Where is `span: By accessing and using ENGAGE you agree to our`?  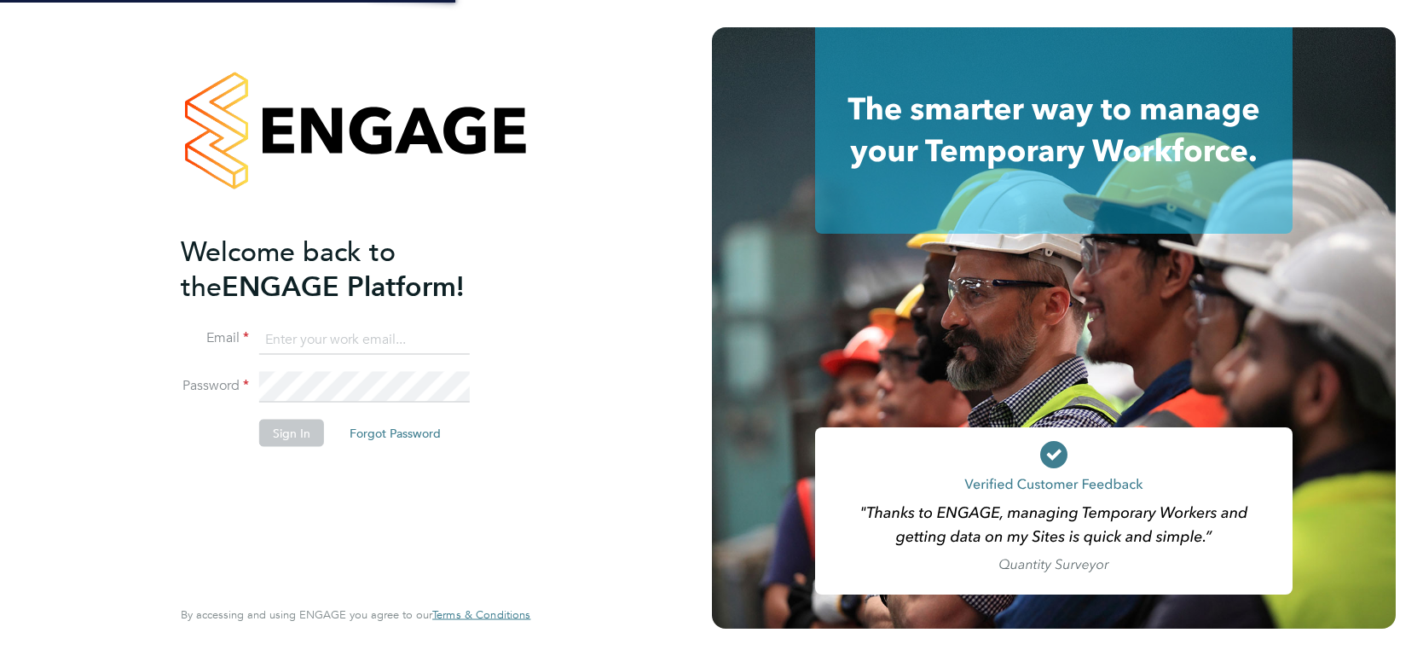 span: By accessing and using ENGAGE you agree to our is located at coordinates (355, 614).